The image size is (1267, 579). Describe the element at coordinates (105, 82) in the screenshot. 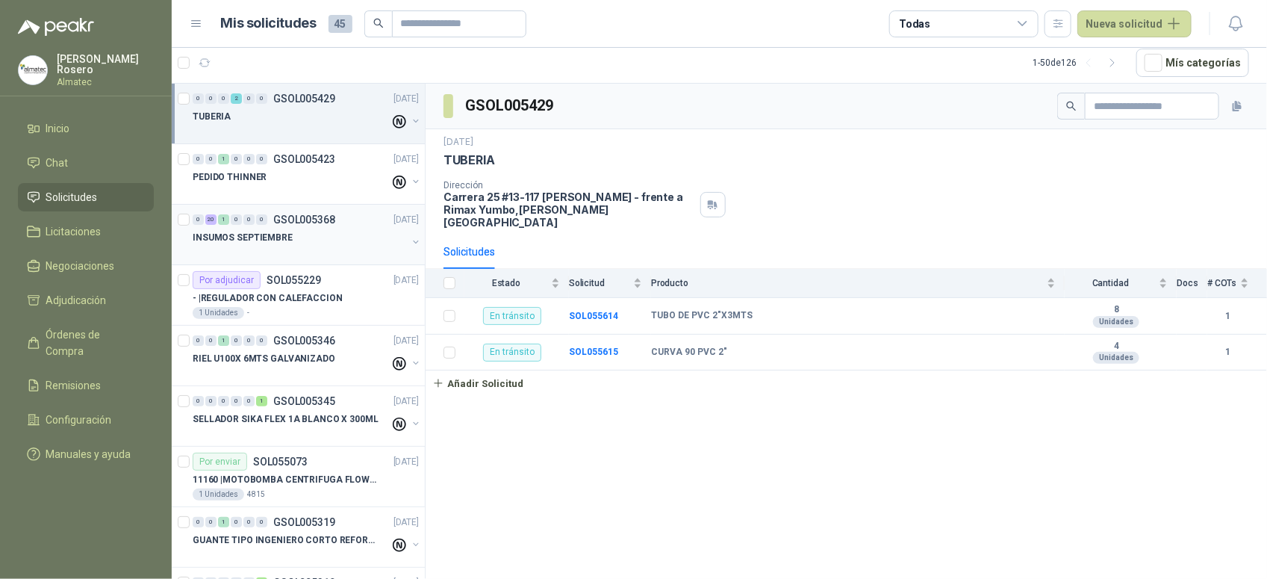

I see `p: Almatec` at that location.